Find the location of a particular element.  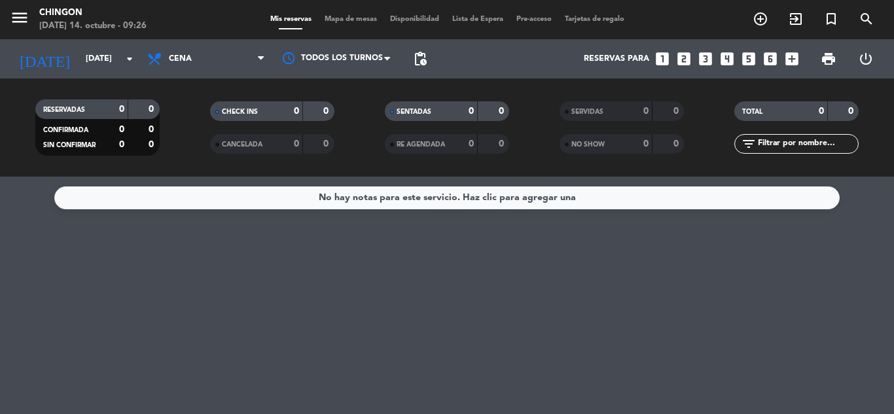

i: add_circle_outline is located at coordinates (760, 19).